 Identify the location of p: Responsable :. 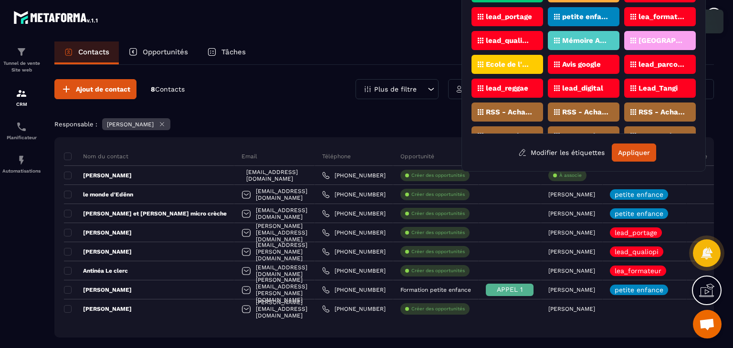
(76, 124).